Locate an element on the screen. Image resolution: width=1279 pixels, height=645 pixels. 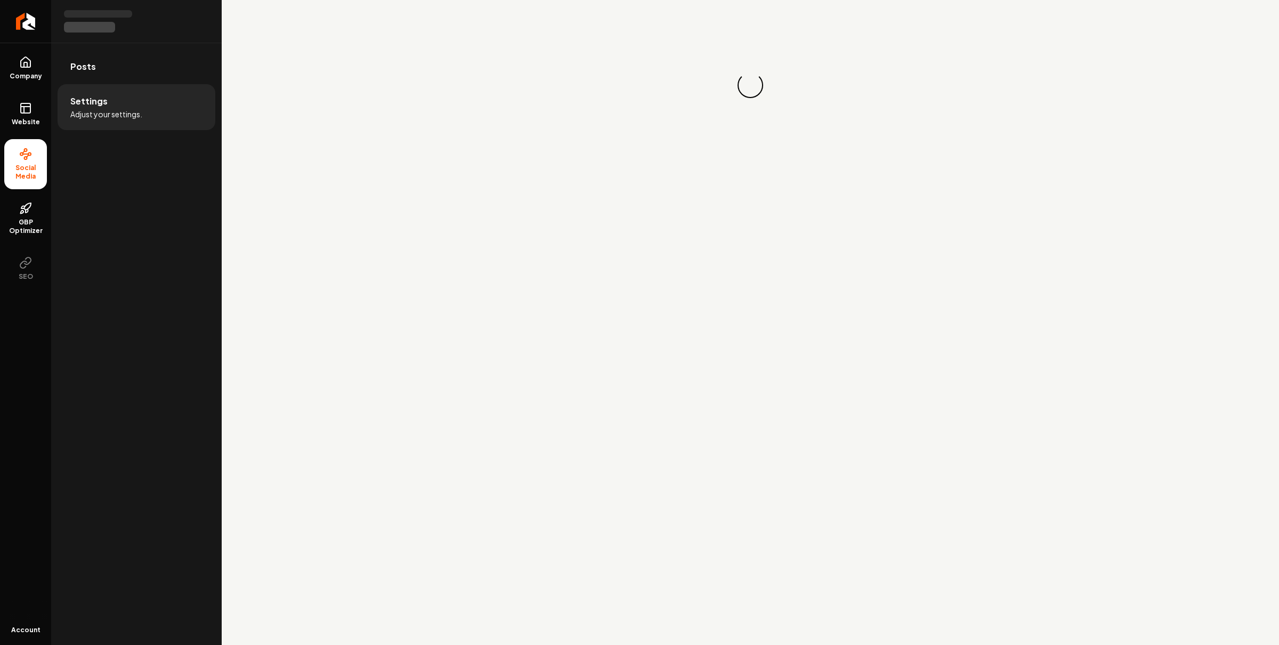
span: Posts is located at coordinates (83, 67).